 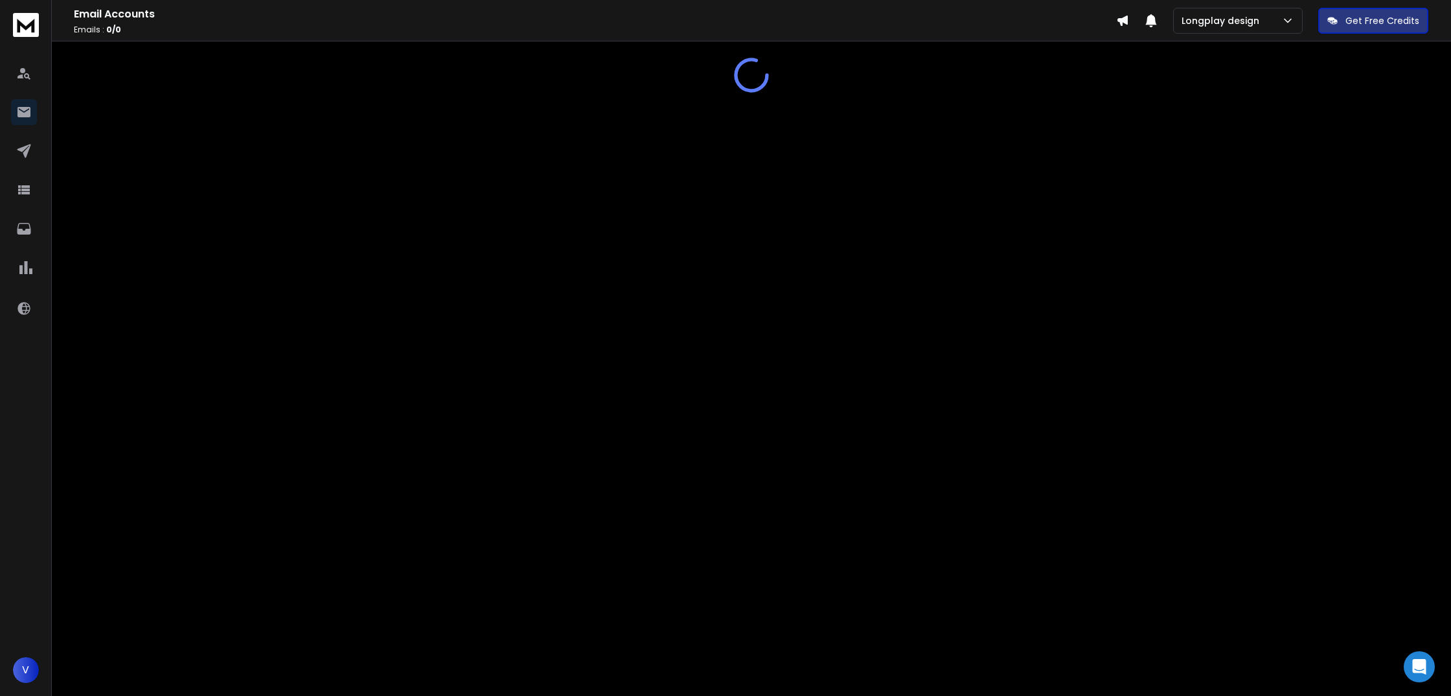 I want to click on img: logo, so click(x=26, y=25).